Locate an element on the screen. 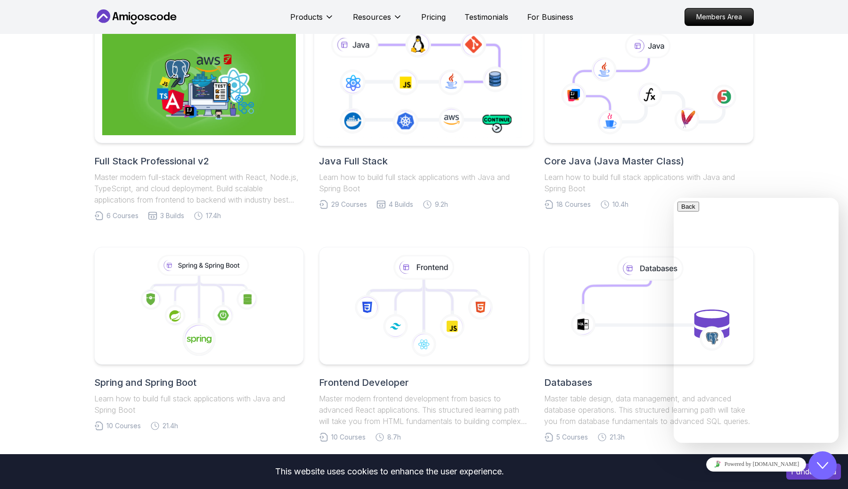 This screenshot has width=848, height=489. p: Master modern full-stack development with React, Node.js, TypeScript, and cloud deployment. Build... is located at coordinates (199, 188).